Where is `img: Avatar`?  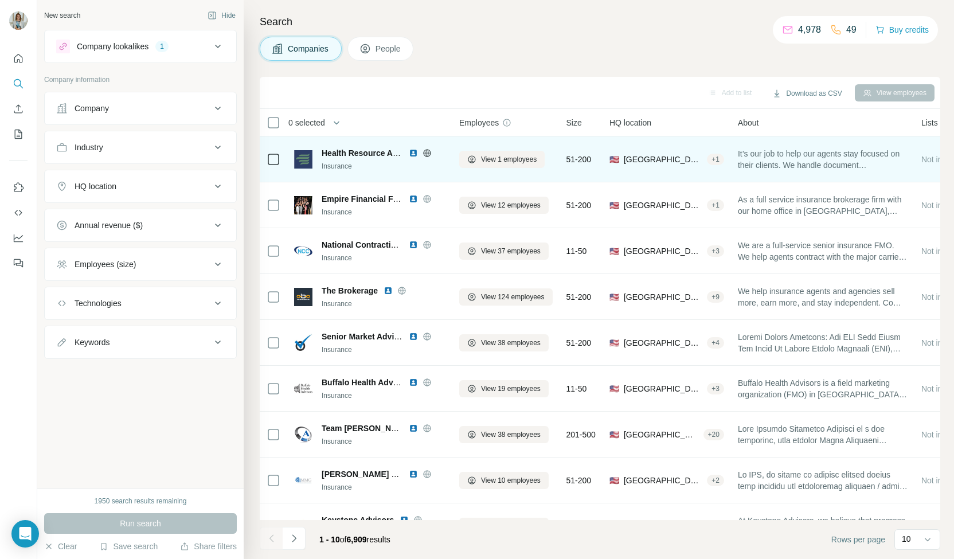 img: Avatar is located at coordinates (18, 21).